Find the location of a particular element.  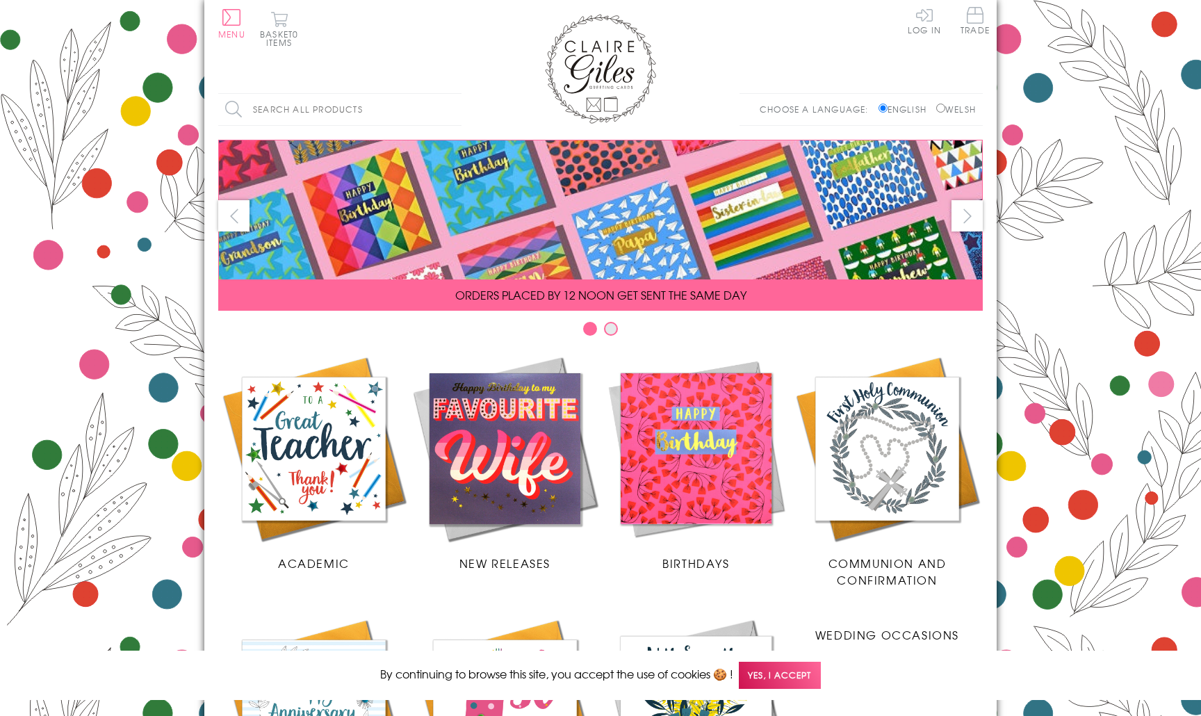

a: New Releases is located at coordinates (504, 462).